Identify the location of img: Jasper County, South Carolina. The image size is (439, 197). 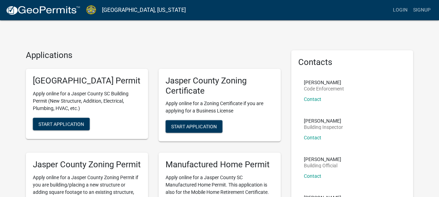
(91, 10).